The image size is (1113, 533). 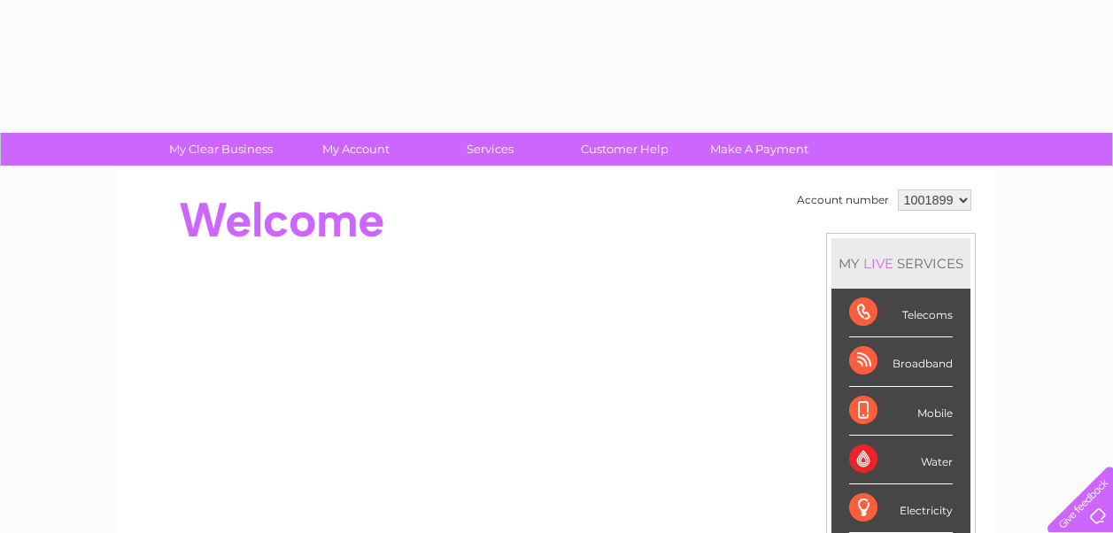 What do you see at coordinates (901, 313) in the screenshot?
I see `div: Telecoms` at bounding box center [901, 313].